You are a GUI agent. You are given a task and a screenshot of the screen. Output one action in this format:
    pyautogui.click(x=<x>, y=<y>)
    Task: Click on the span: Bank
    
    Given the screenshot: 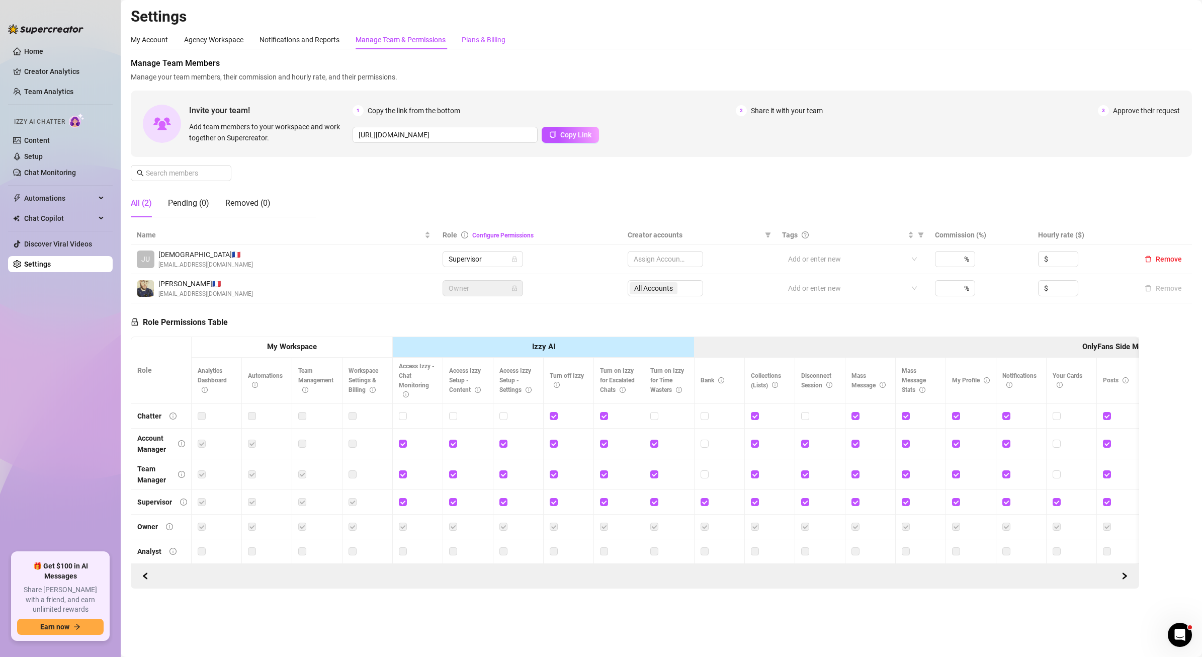 What is the action you would take?
    pyautogui.click(x=712, y=380)
    